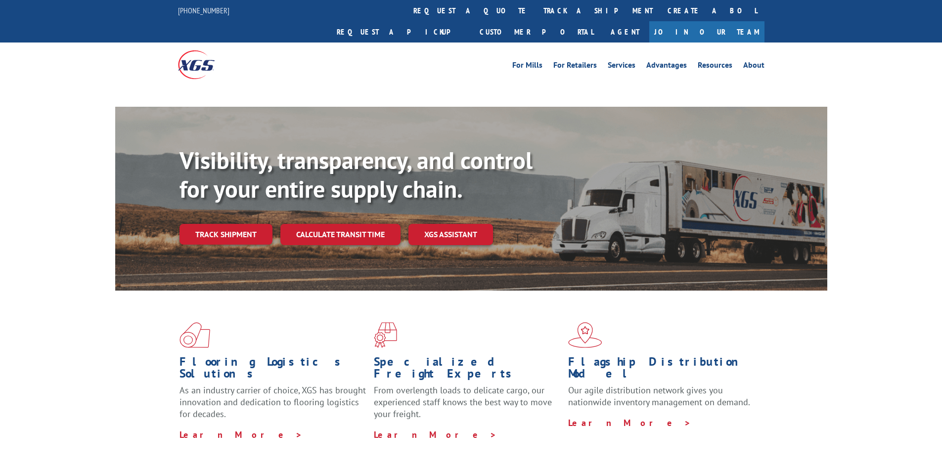  Describe the element at coordinates (536, 32) in the screenshot. I see `a: Customer Portal` at that location.